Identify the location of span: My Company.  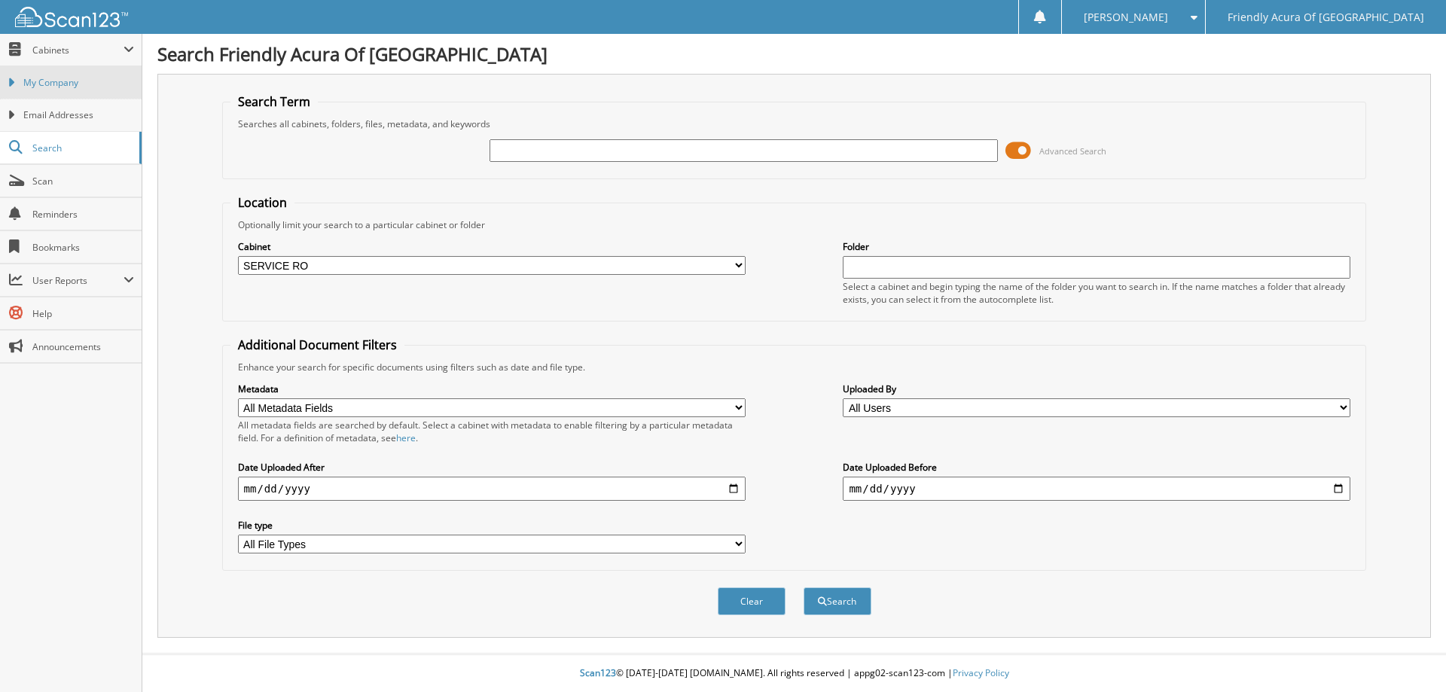
(78, 83).